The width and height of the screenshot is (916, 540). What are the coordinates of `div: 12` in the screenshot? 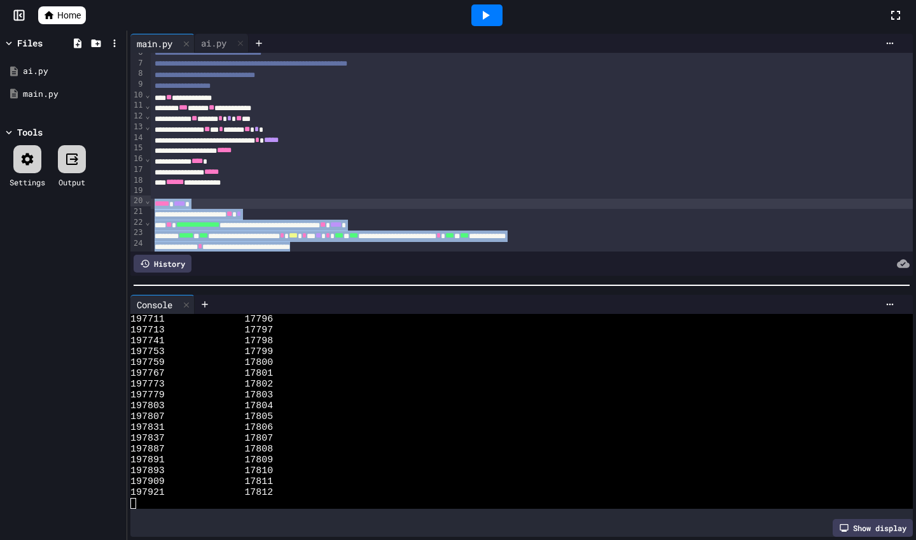 It's located at (137, 116).